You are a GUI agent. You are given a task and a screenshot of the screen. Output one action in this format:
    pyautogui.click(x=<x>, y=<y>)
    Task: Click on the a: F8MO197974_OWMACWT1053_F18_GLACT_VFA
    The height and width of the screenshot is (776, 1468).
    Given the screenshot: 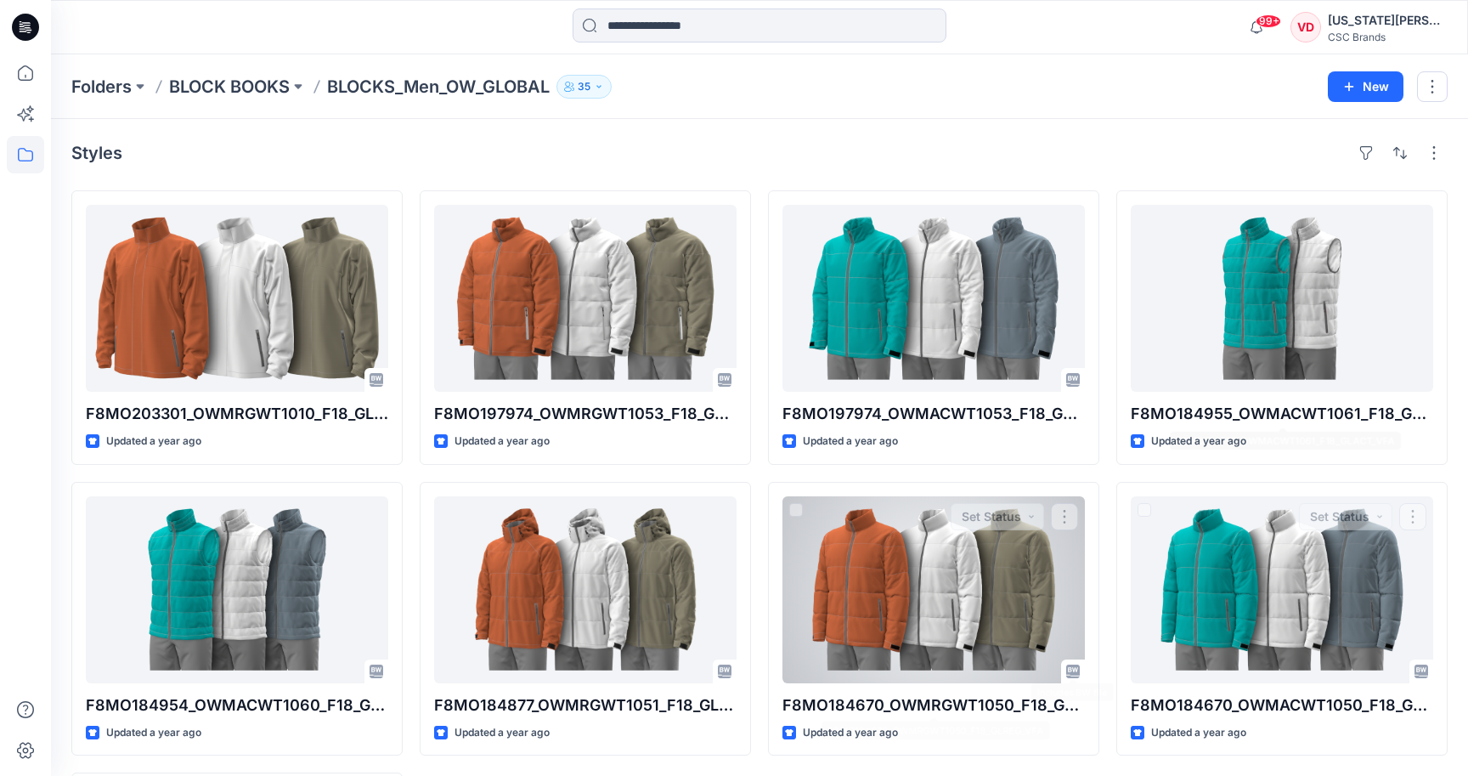 What is the action you would take?
    pyautogui.click(x=934, y=298)
    